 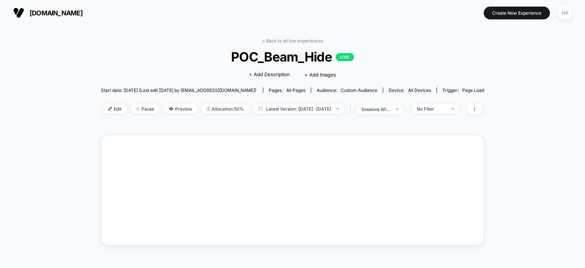 What do you see at coordinates (110, 109) in the screenshot?
I see `img: edit` at bounding box center [110, 109].